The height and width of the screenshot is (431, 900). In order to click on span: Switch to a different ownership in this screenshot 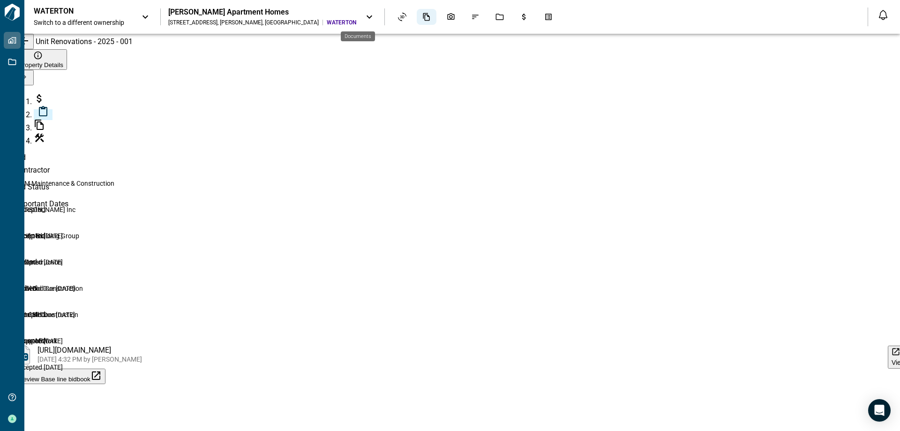, I will do `click(83, 22)`.